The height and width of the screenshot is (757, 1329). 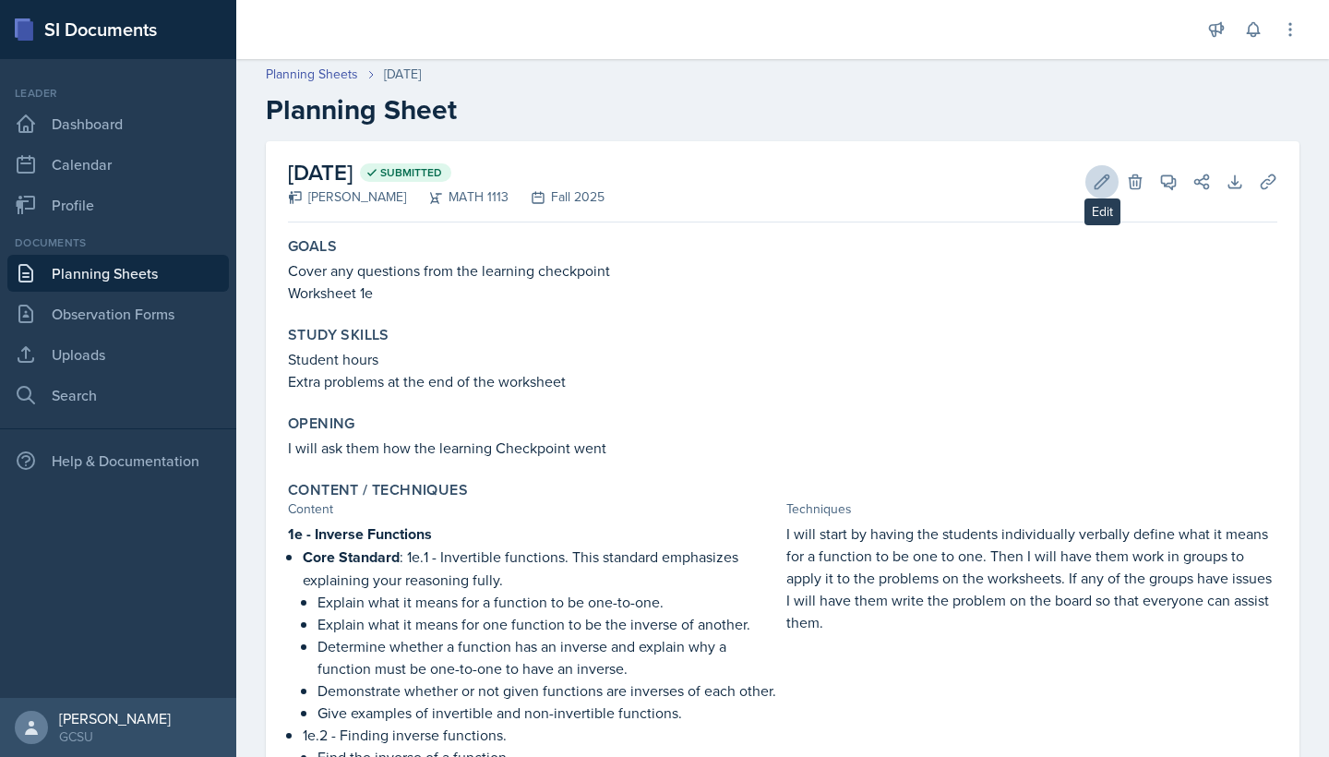 I want to click on button: Edit, so click(x=1102, y=182).